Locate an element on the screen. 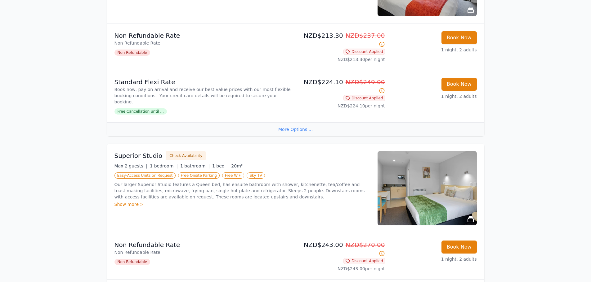 The image size is (591, 282). span: 1 bed | is located at coordinates (220, 166).